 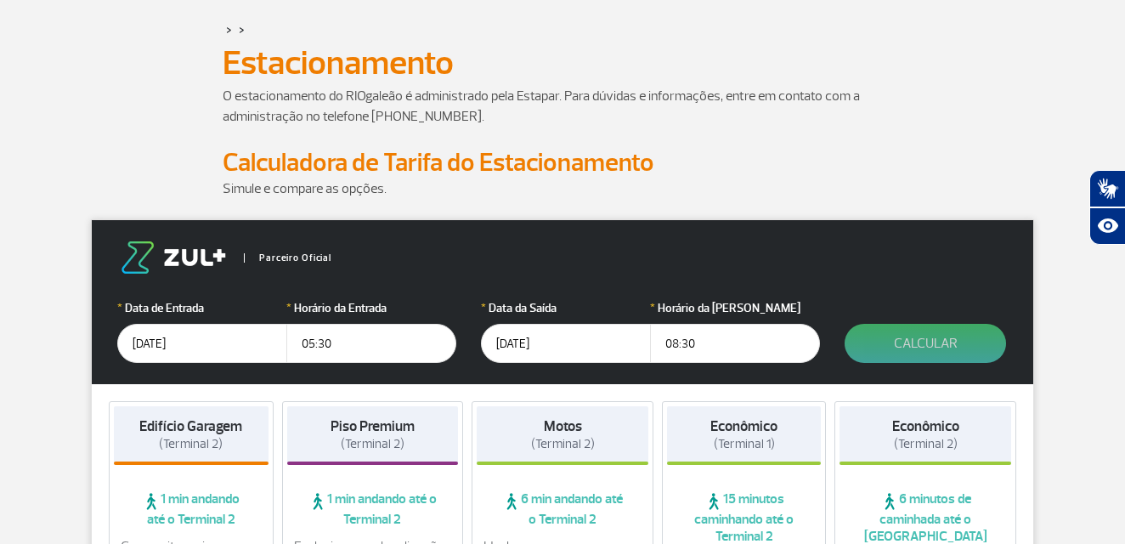 What do you see at coordinates (563, 63) in the screenshot?
I see `h1: Estacionamento` at bounding box center [563, 63].